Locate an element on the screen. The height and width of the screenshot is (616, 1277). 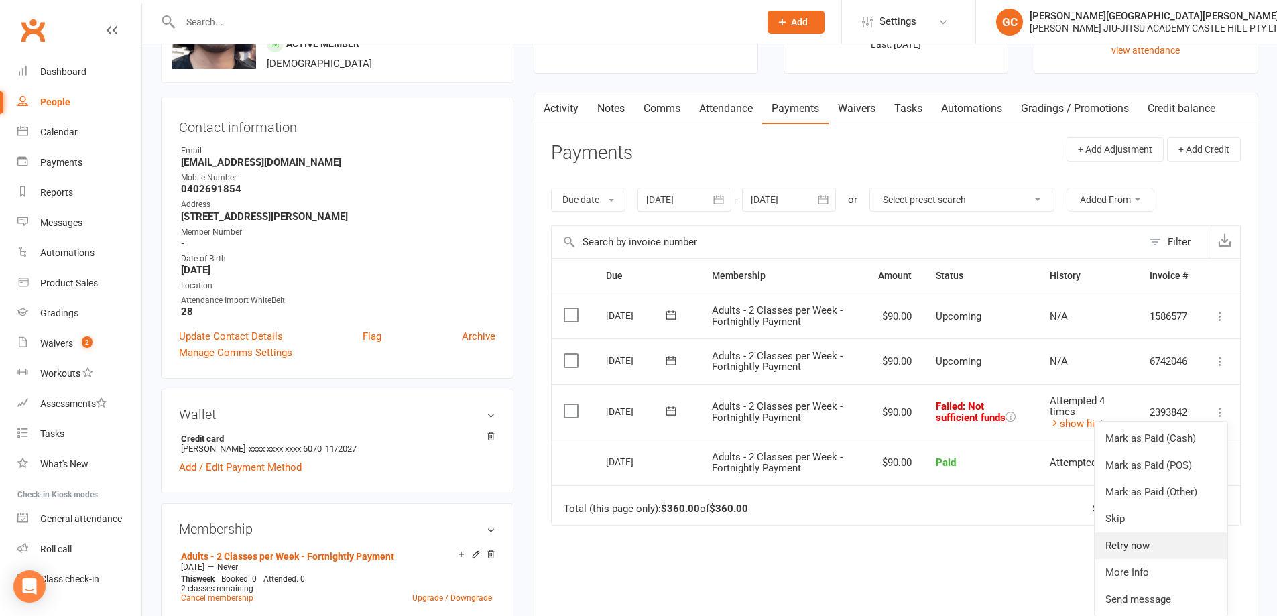
div: Gradings is located at coordinates (59, 313).